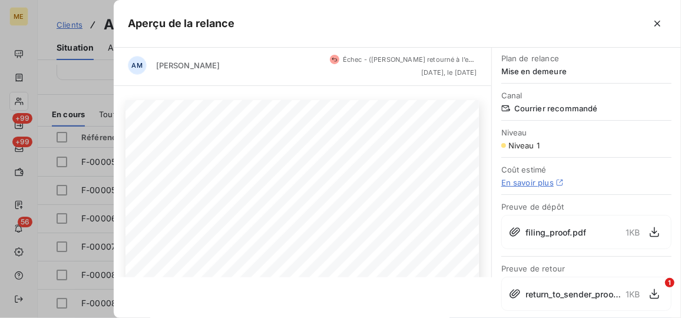 The image size is (681, 318). What do you see at coordinates (168, 125) in the screenshot?
I see `span: MET France` at bounding box center [168, 125].